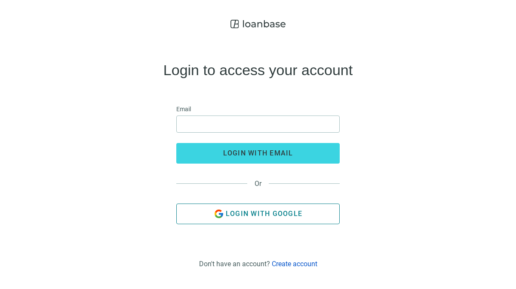 This screenshot has height=289, width=516. Describe the element at coordinates (258, 214) in the screenshot. I see `button: Login with Google` at that location.